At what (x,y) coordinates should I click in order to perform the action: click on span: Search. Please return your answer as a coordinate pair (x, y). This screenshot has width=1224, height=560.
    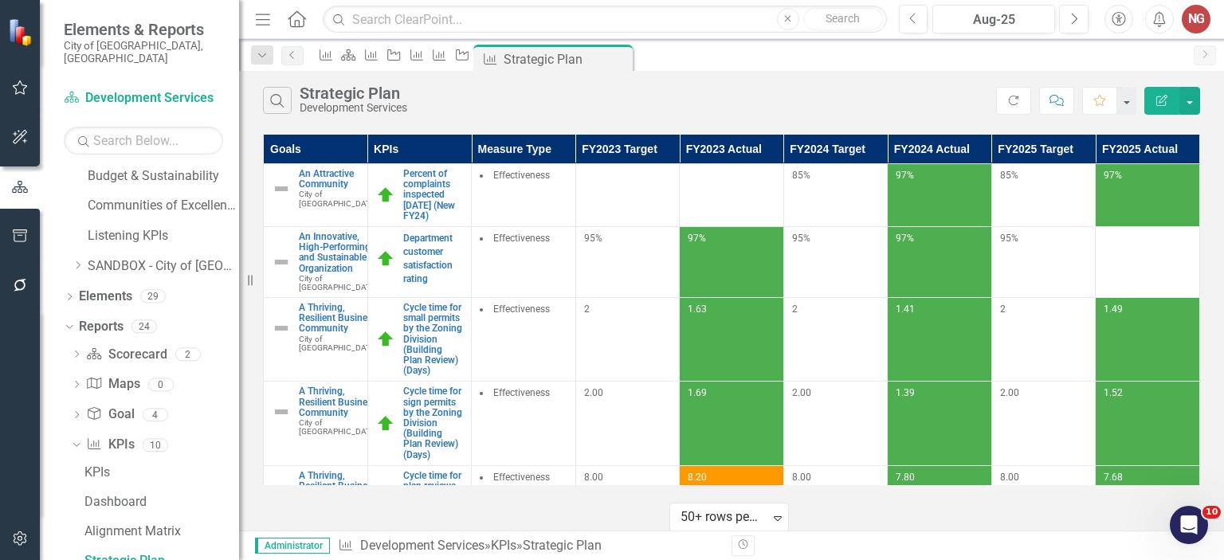
    Looking at the image, I should click on (842, 18).